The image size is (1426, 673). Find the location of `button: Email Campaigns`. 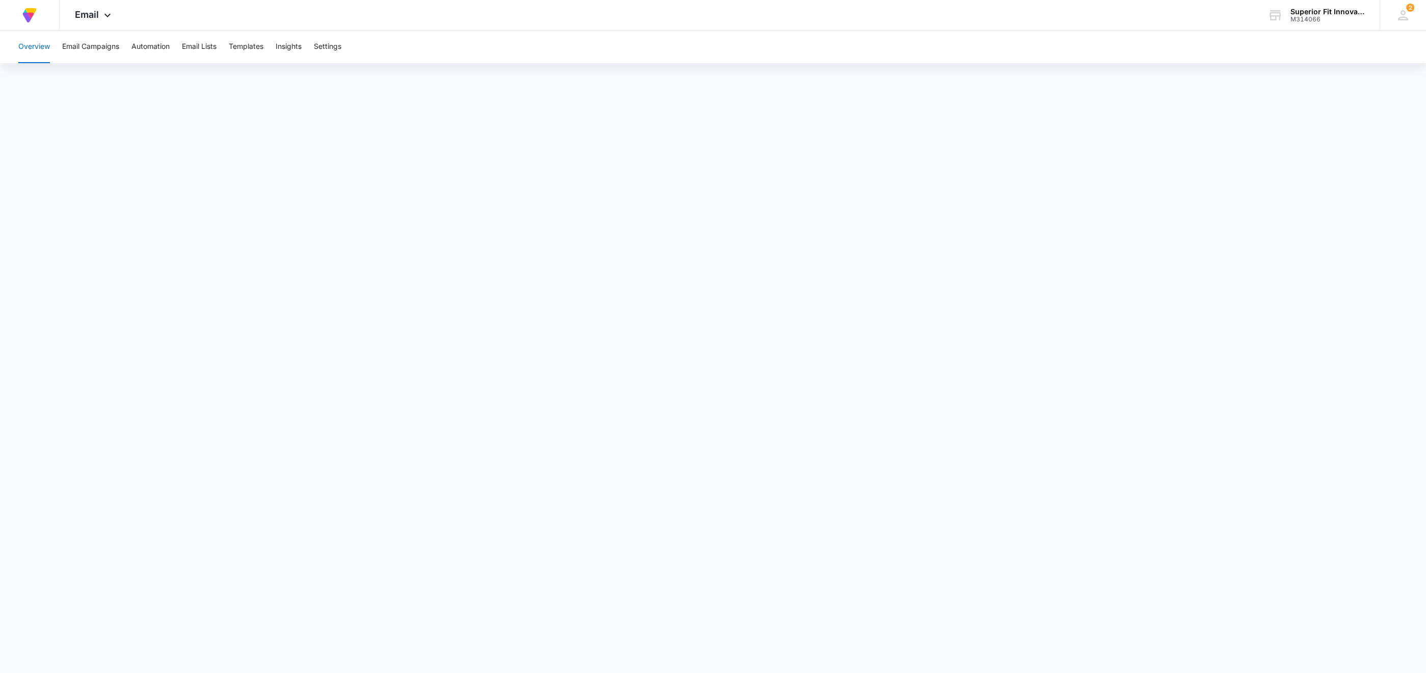

button: Email Campaigns is located at coordinates (91, 47).